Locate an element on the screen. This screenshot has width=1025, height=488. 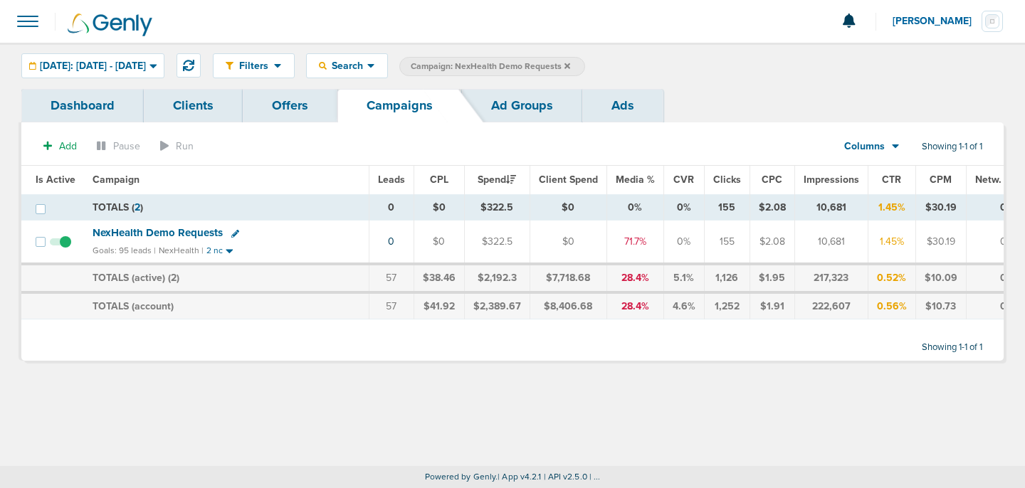
td: 1,252 is located at coordinates (727, 306).